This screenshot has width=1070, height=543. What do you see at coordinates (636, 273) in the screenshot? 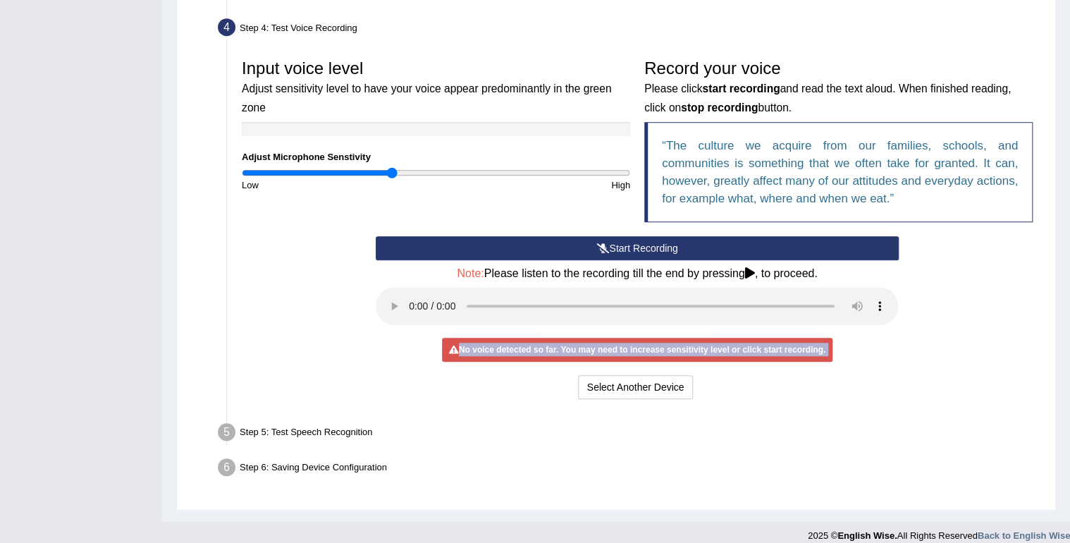
I see `h4: Please listen to the recording till the end by pressing , to proceed.` at bounding box center [636, 273].